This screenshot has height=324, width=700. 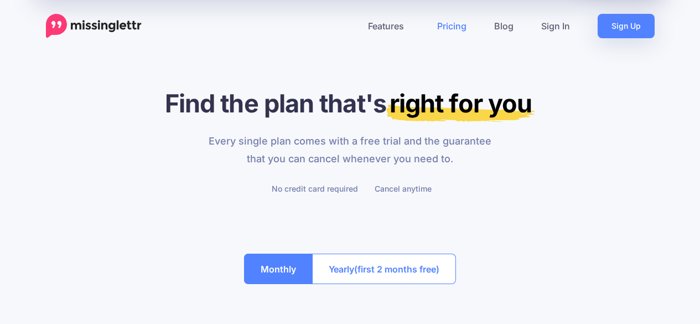 What do you see at coordinates (389, 26) in the screenshot?
I see `a: Features` at bounding box center [389, 26].